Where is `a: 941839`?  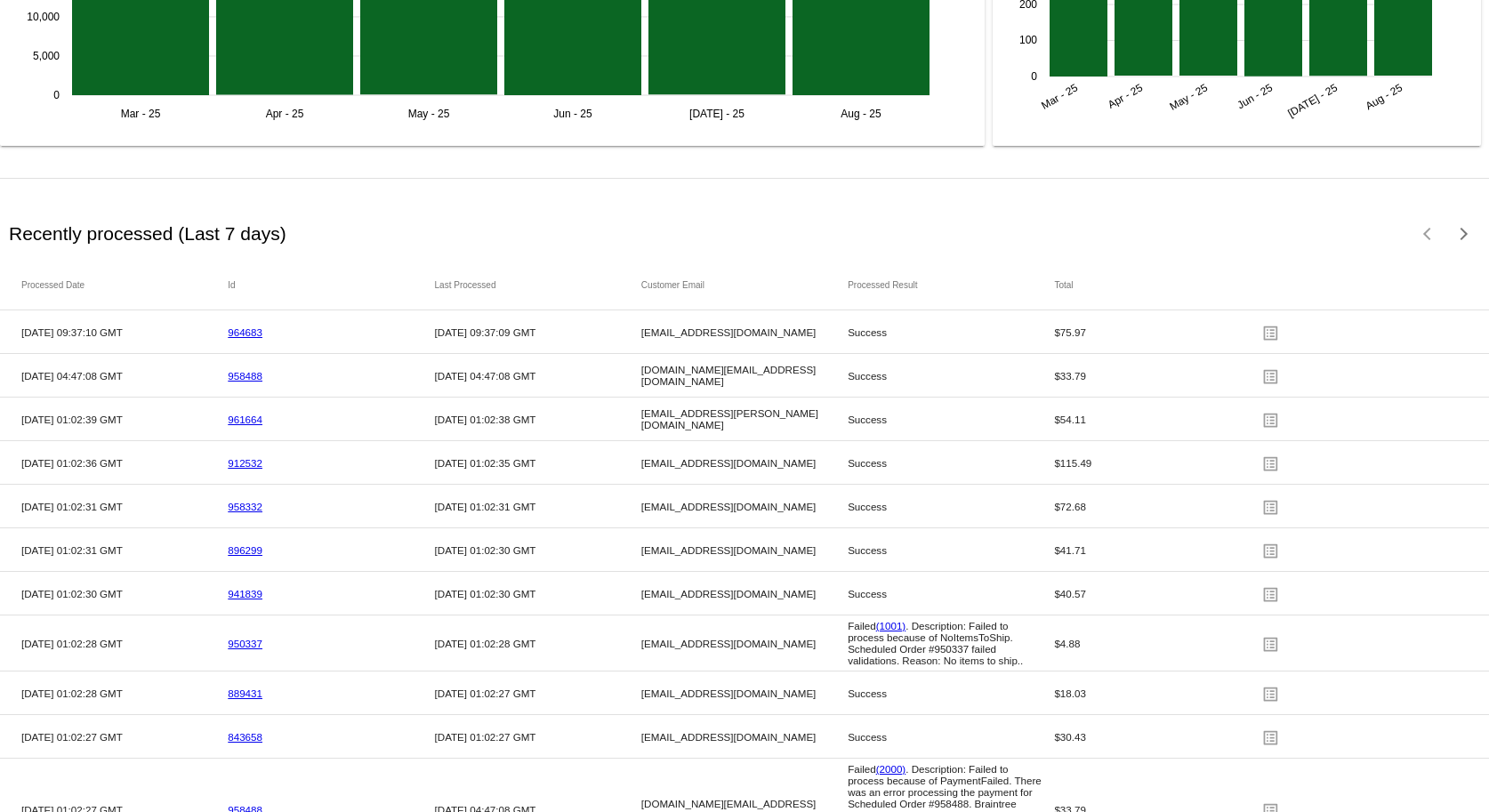
a: 941839 is located at coordinates (244, 593).